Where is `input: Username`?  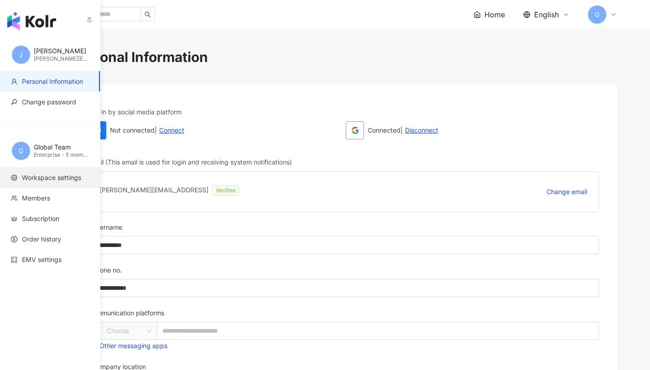
input: Username is located at coordinates (343, 245).